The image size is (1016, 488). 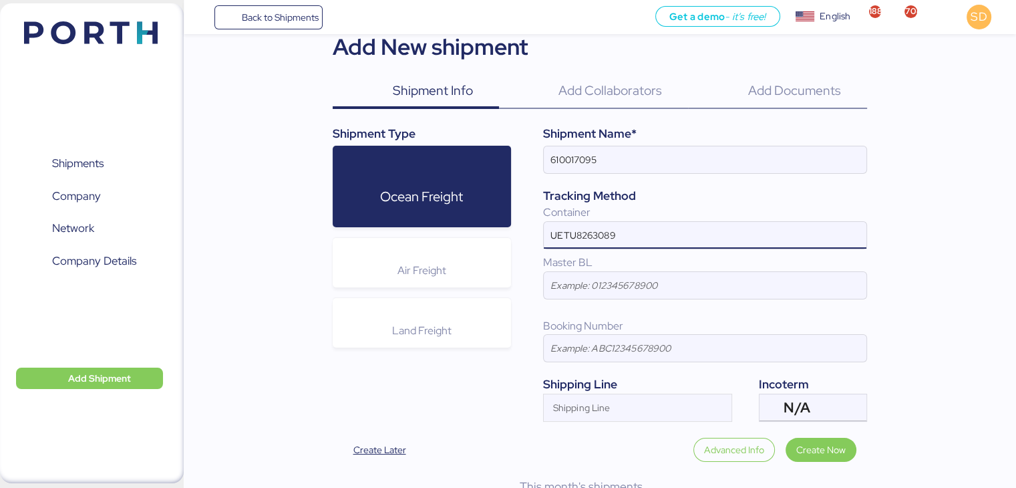 I want to click on div: Shipment Type, so click(x=422, y=134).